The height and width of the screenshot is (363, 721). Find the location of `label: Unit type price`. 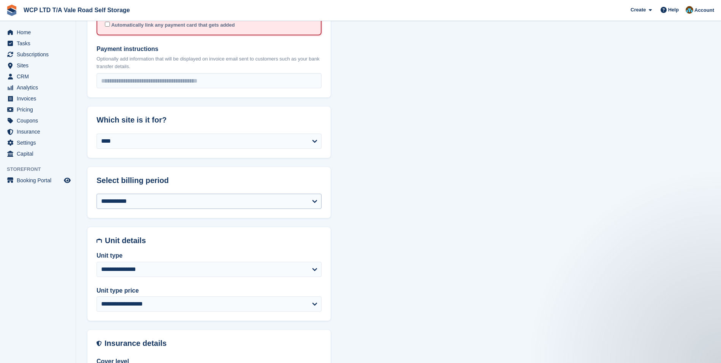

label: Unit type price is located at coordinates (209, 291).